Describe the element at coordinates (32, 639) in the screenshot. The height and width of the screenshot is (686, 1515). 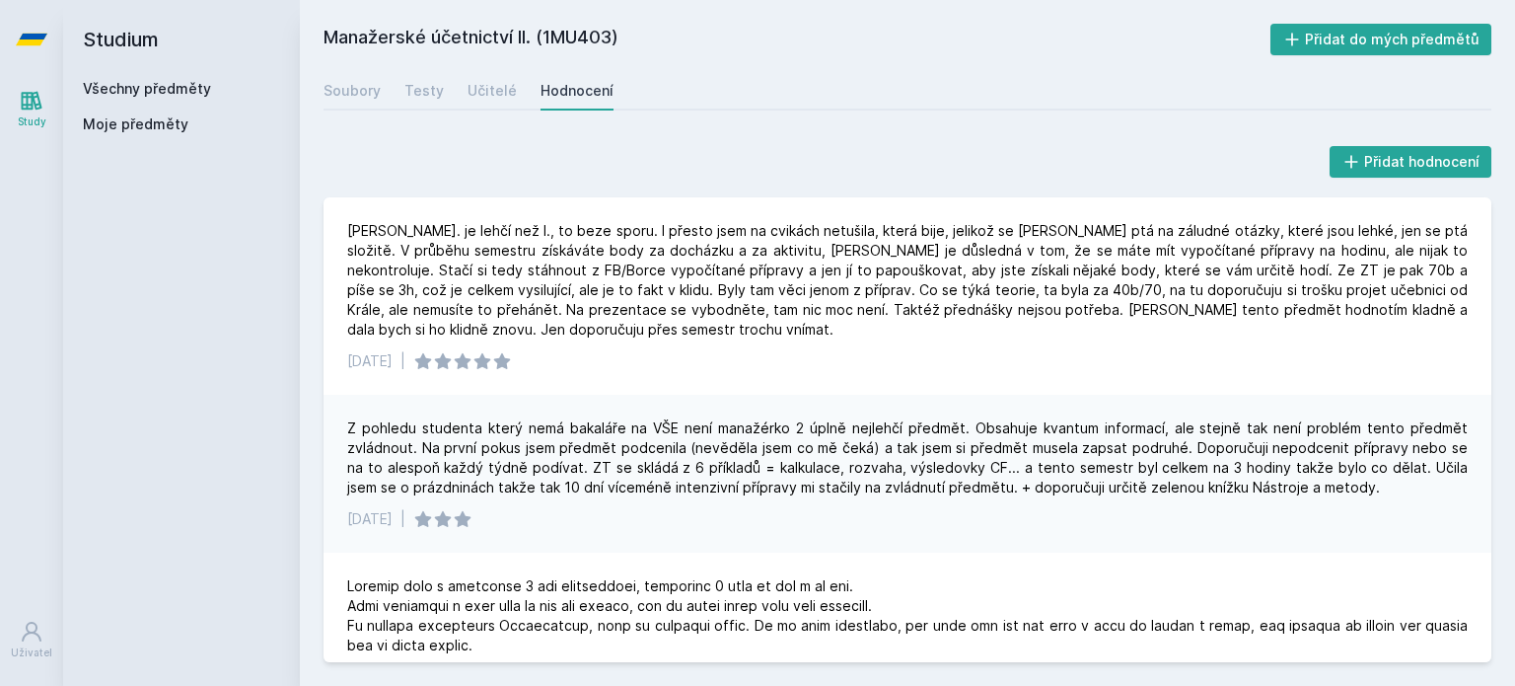
I see `a: Uživatel` at that location.